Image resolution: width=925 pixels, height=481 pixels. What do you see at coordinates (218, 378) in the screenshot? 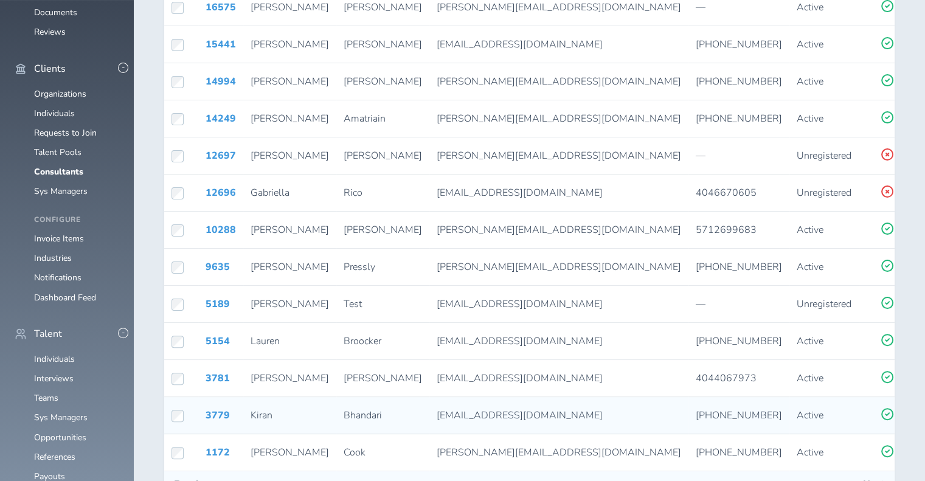
I see `a: 3781` at bounding box center [218, 378].